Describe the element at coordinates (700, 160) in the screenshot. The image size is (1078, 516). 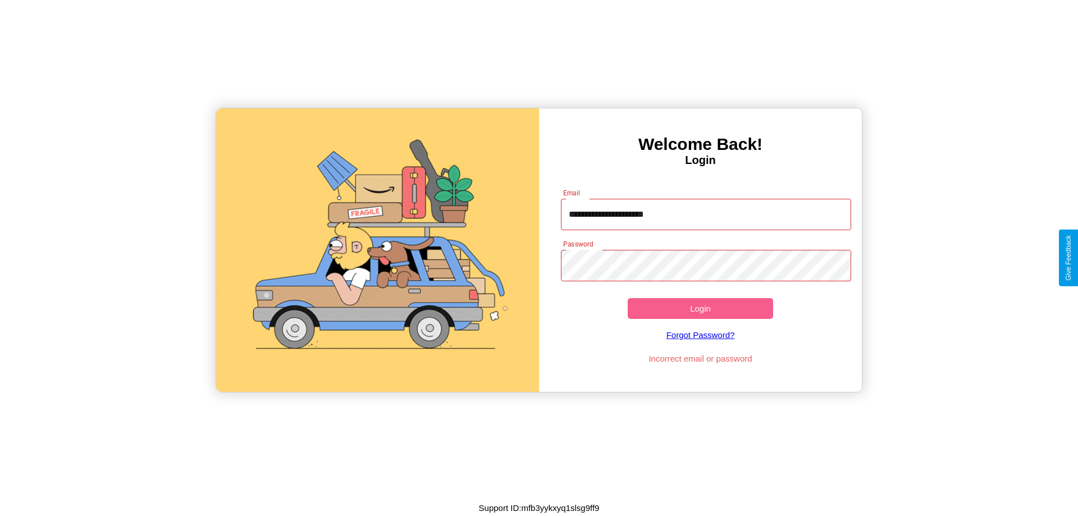
I see `h4: Login` at that location.